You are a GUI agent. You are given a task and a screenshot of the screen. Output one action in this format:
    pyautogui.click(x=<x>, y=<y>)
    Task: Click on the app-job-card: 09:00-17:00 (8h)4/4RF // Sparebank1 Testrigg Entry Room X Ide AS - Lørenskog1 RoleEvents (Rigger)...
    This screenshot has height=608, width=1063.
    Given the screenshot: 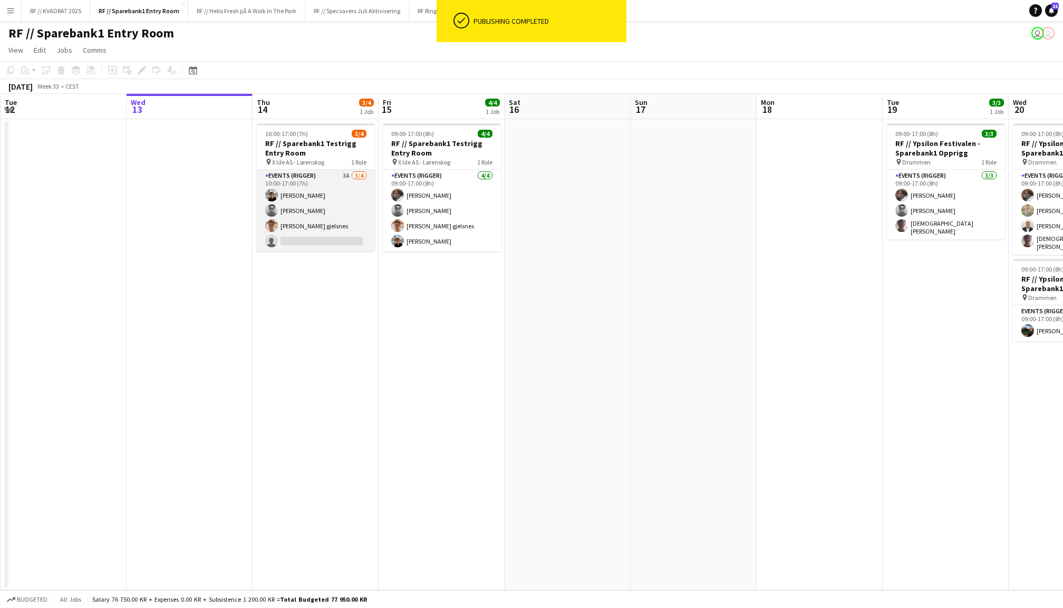 What is the action you would take?
    pyautogui.click(x=442, y=187)
    